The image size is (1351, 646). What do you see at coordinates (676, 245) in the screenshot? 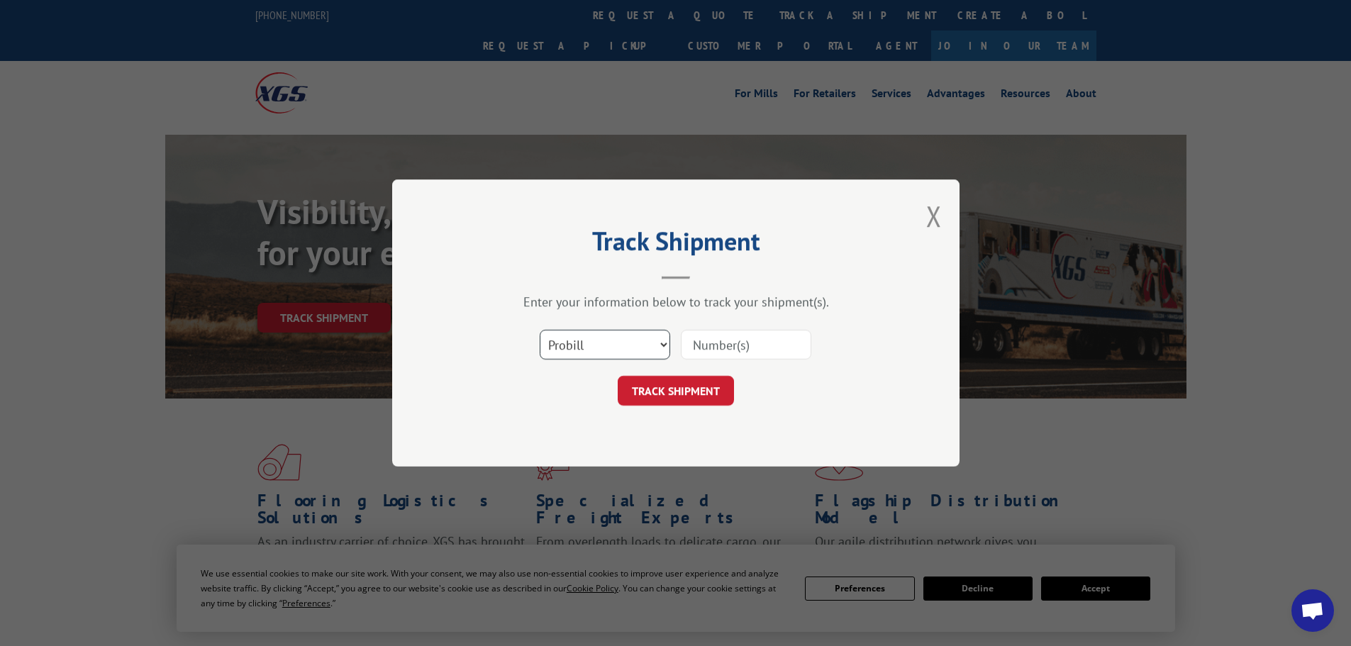
I see `h2: Track Shipment` at bounding box center [676, 245].